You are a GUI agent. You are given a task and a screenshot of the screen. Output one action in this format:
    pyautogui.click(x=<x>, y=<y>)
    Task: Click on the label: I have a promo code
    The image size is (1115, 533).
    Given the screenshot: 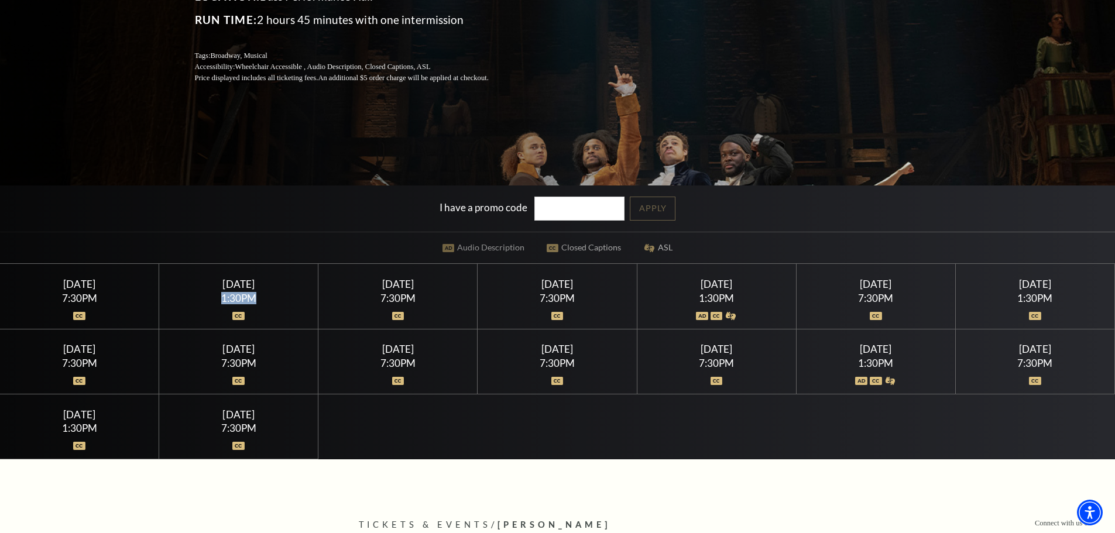 What is the action you would take?
    pyautogui.click(x=483, y=207)
    